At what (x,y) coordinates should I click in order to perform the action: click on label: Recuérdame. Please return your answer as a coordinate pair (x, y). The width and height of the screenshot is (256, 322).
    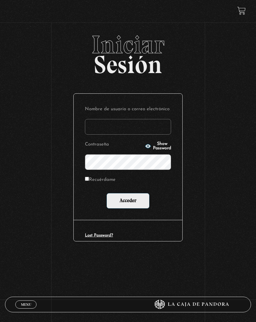
    Looking at the image, I should click on (100, 180).